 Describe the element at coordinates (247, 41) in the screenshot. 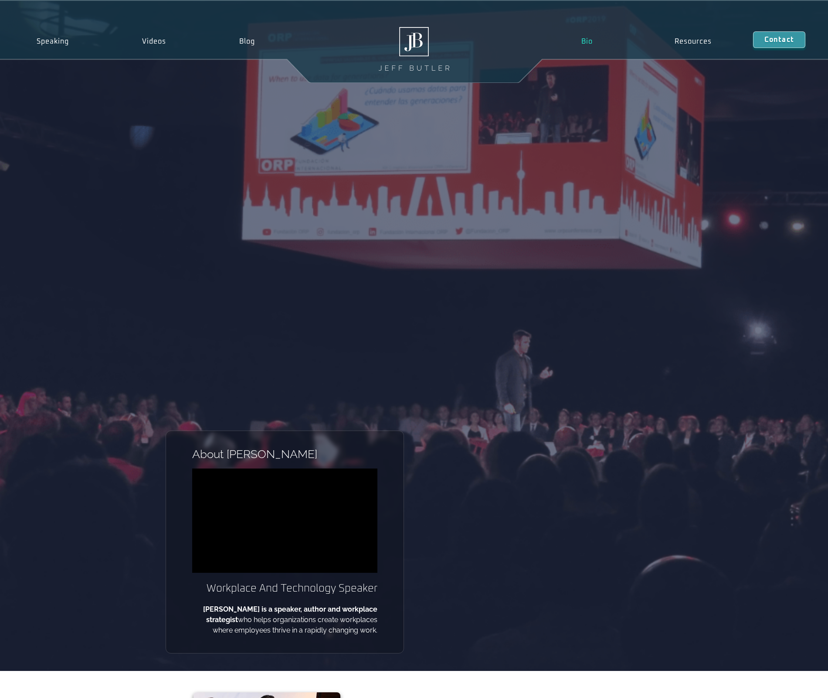

I see `a: Blog` at that location.